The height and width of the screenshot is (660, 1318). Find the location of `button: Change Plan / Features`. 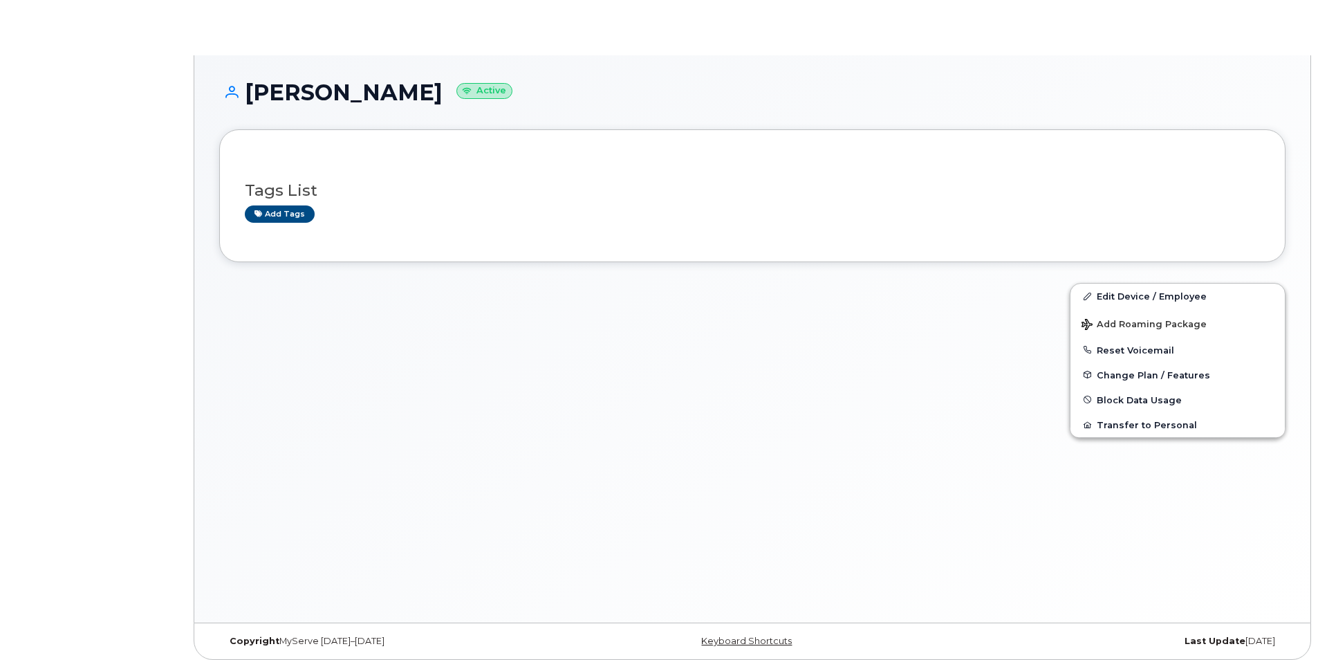

button: Change Plan / Features is located at coordinates (1178, 375).